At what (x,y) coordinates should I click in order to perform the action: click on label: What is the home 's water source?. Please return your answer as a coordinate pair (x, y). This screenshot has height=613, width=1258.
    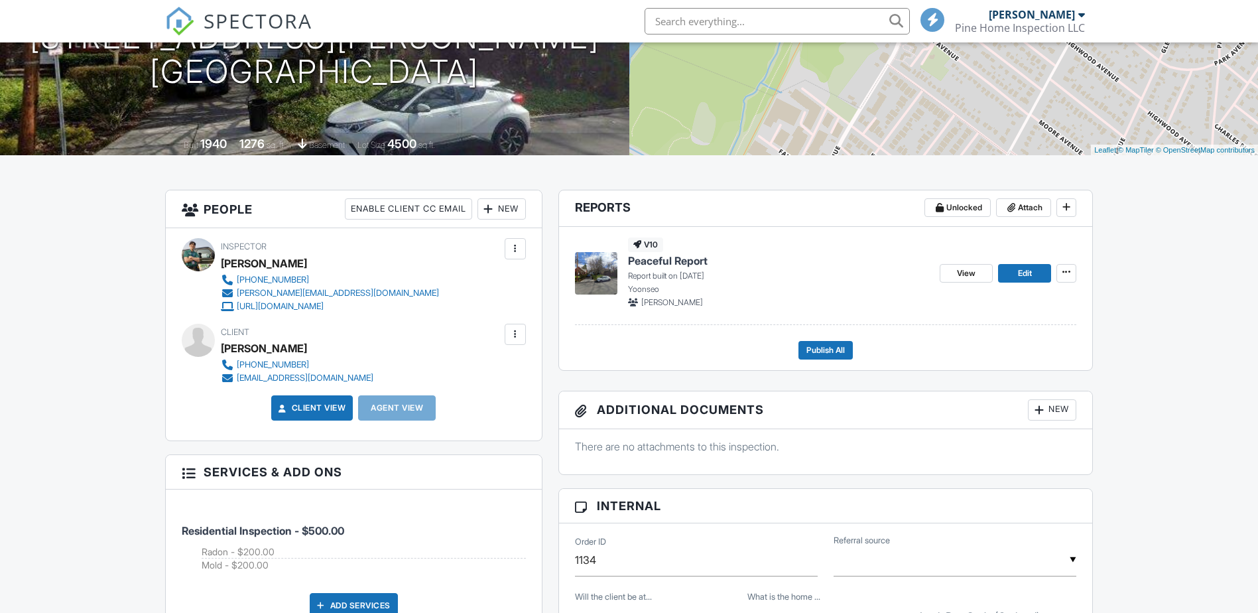
    Looking at the image, I should click on (784, 597).